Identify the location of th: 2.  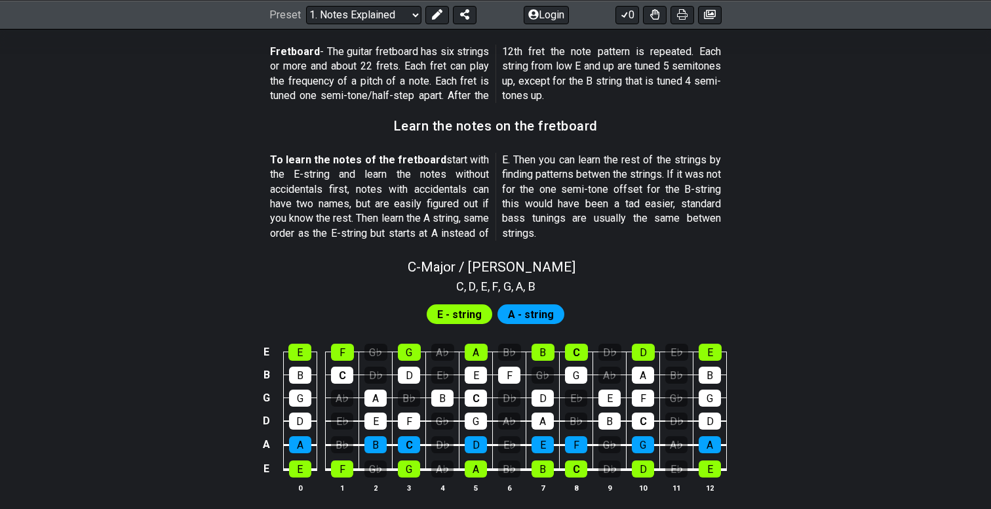
(376, 487).